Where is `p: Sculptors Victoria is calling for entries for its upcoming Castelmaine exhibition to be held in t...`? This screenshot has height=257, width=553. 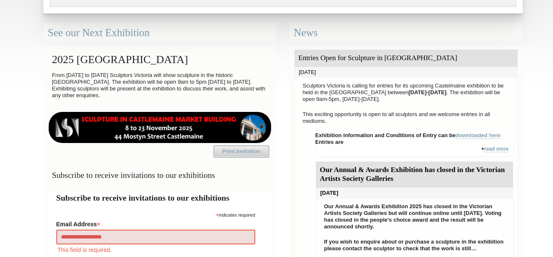 p: Sculptors Victoria is calling for entries for its upcoming Castelmaine exhibition to be held in t... is located at coordinates (406, 93).